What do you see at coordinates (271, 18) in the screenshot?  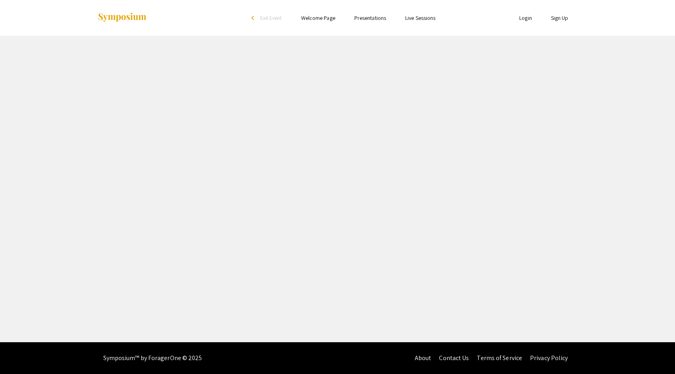 I see `span: Exit Event` at bounding box center [271, 18].